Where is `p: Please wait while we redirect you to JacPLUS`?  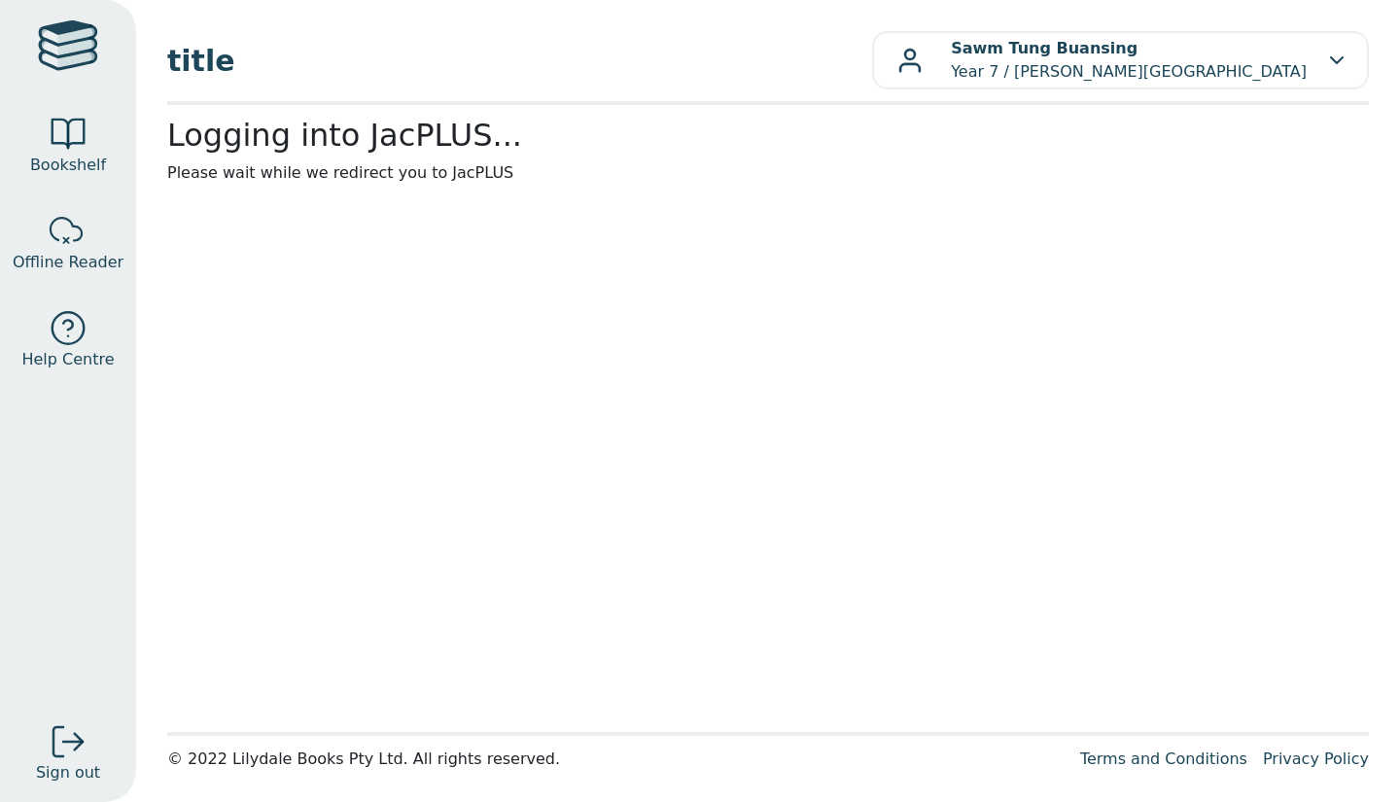
p: Please wait while we redirect you to JacPLUS is located at coordinates (768, 173).